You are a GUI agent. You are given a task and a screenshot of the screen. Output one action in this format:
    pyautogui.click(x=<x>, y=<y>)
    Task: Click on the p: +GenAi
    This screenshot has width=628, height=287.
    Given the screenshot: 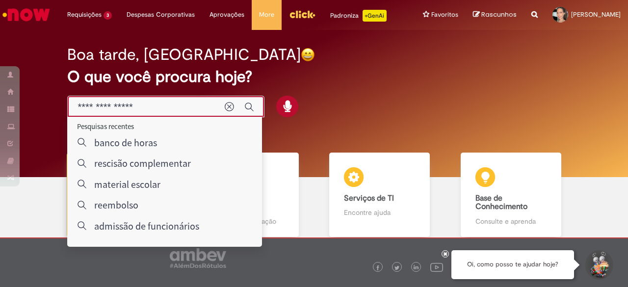 What is the action you would take?
    pyautogui.click(x=375, y=16)
    